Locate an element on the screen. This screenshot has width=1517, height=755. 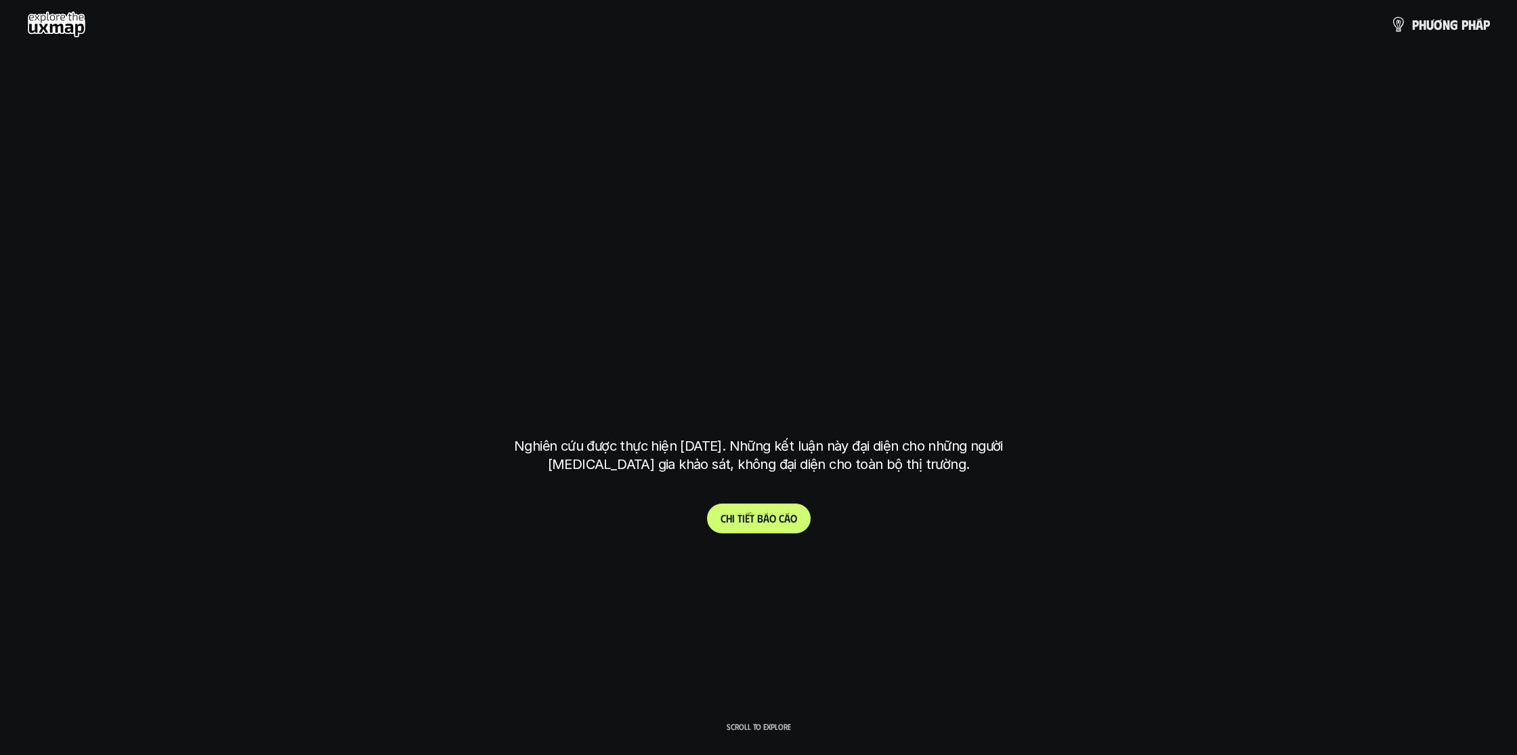
h1: phạm vi công việc của is located at coordinates (759, 284).